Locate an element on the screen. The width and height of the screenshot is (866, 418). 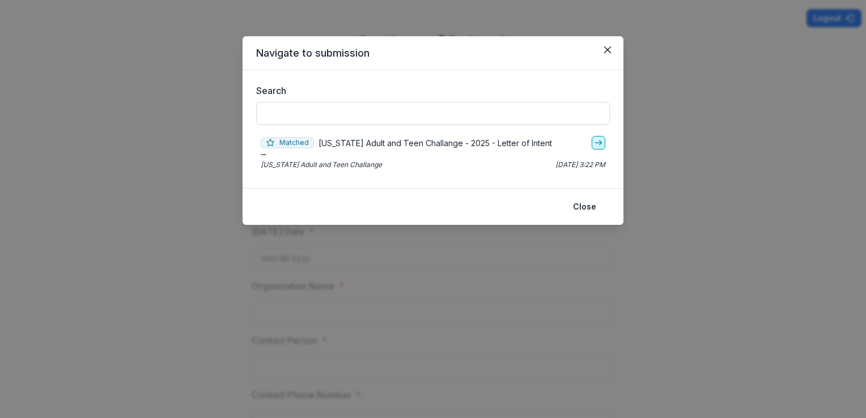
header: Navigate to submission is located at coordinates (433, 53).